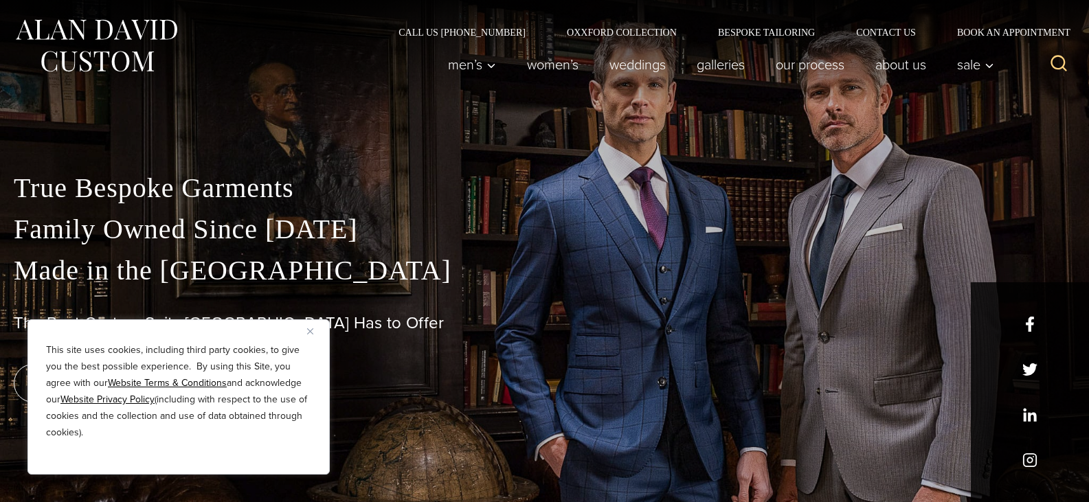 Image resolution: width=1089 pixels, height=502 pixels. What do you see at coordinates (315, 331) in the screenshot?
I see `button: Close` at bounding box center [315, 331].